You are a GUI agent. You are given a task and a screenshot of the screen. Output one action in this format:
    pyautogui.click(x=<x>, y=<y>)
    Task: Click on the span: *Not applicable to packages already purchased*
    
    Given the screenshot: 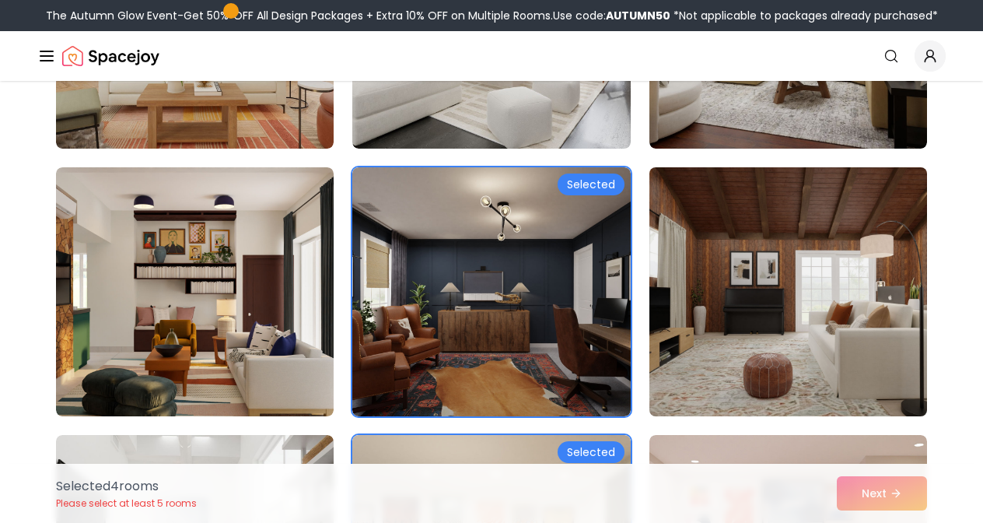 What is the action you would take?
    pyautogui.click(x=804, y=16)
    